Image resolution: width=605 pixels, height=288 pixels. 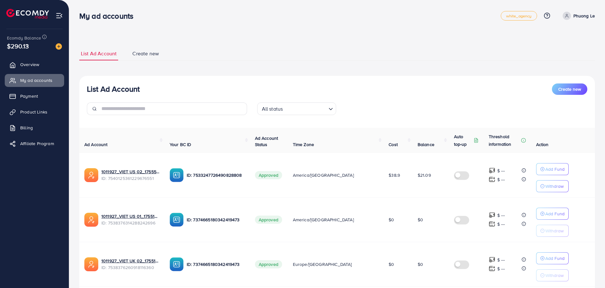 I want to click on div: <span class='underline'>1011927_VIET UK 02_1755165109842</span></br>7538376260918116360, so click(x=130, y=264).